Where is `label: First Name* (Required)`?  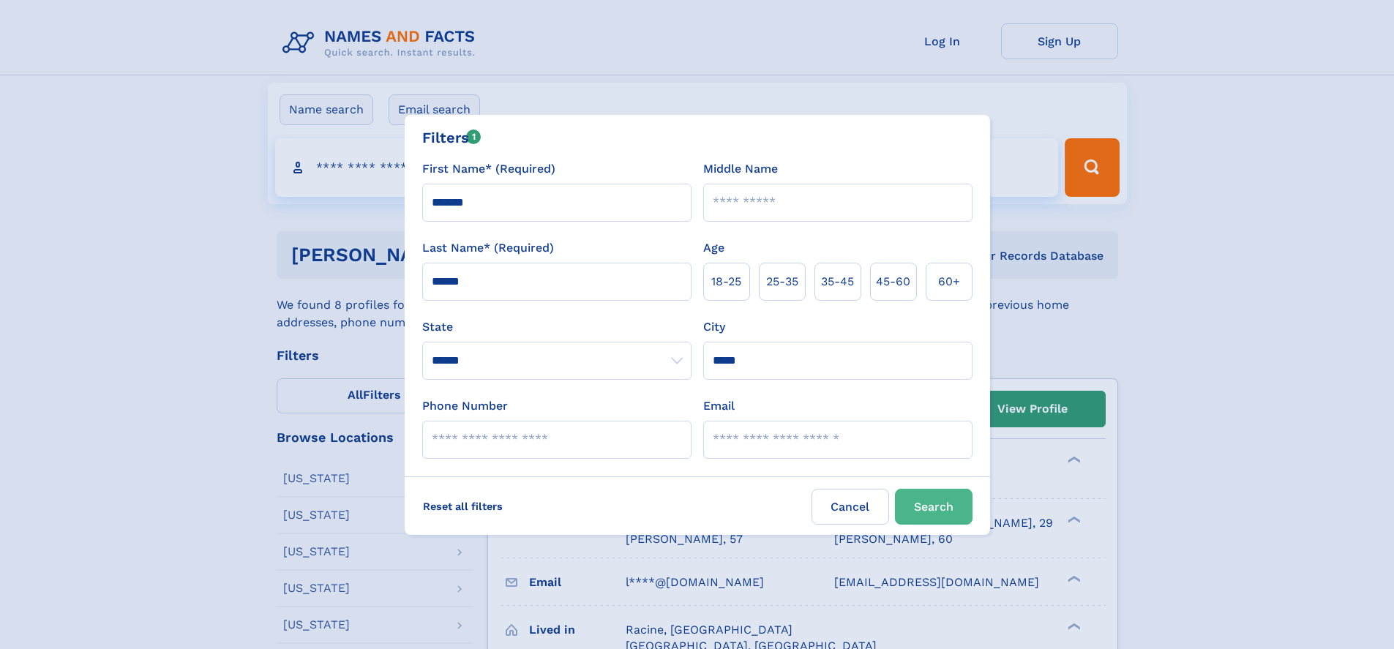 label: First Name* (Required) is located at coordinates (489, 169).